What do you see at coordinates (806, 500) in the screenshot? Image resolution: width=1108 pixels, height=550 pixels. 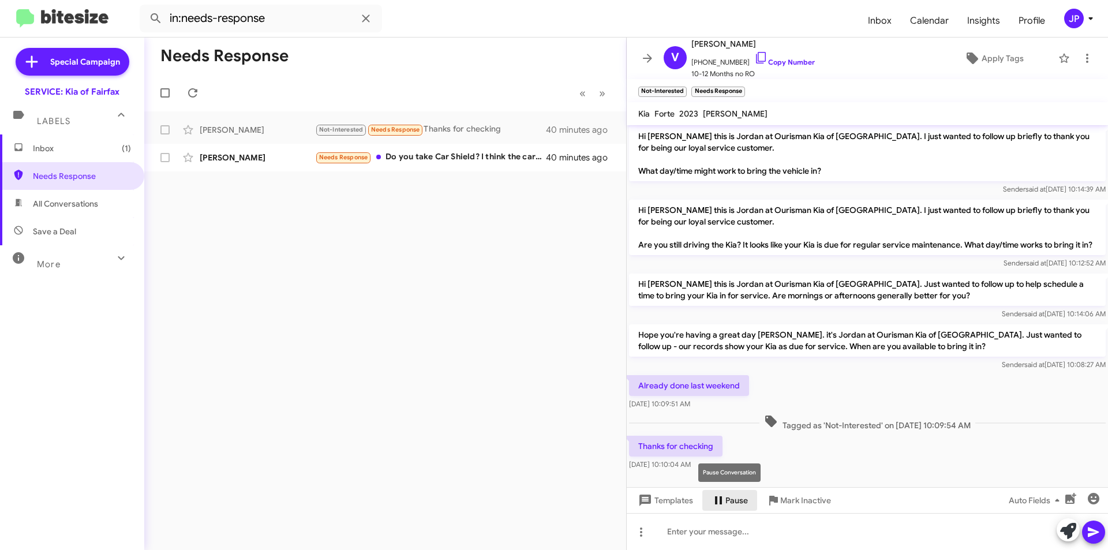 I see `span: Mark Inactive` at bounding box center [806, 500].